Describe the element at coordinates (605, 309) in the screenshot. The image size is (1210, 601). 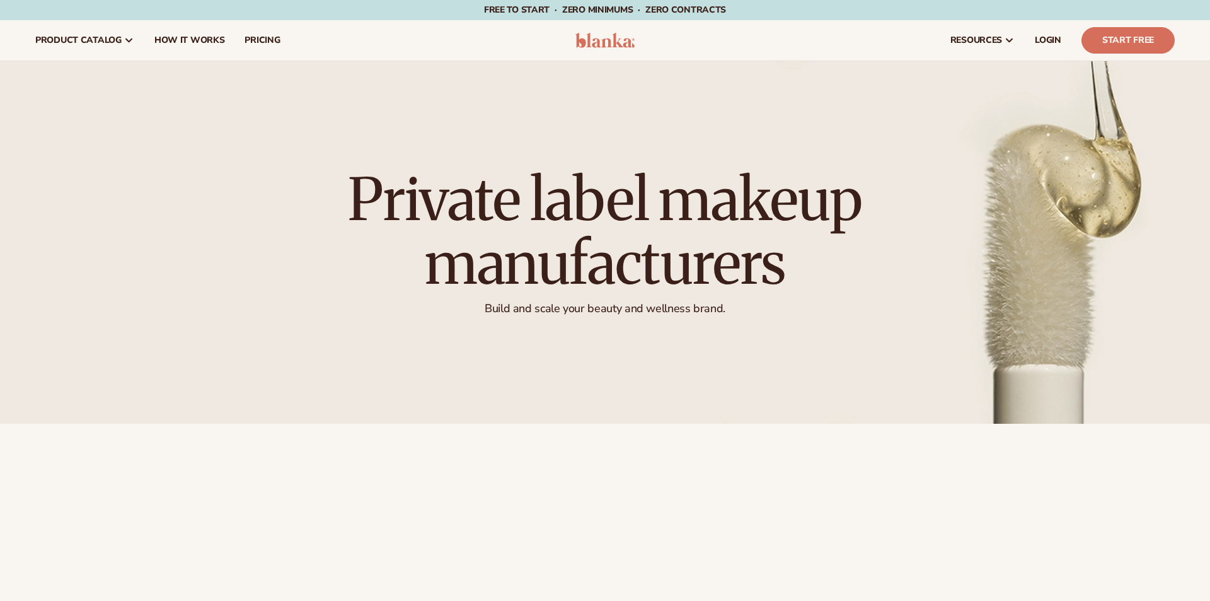
I see `p: Build and scale your beauty and wellness brand.` at that location.